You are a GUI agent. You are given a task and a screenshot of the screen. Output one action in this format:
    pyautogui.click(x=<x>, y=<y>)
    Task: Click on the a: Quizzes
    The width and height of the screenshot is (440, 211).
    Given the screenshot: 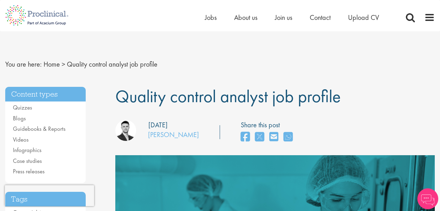 What is the action you would take?
    pyautogui.click(x=22, y=107)
    